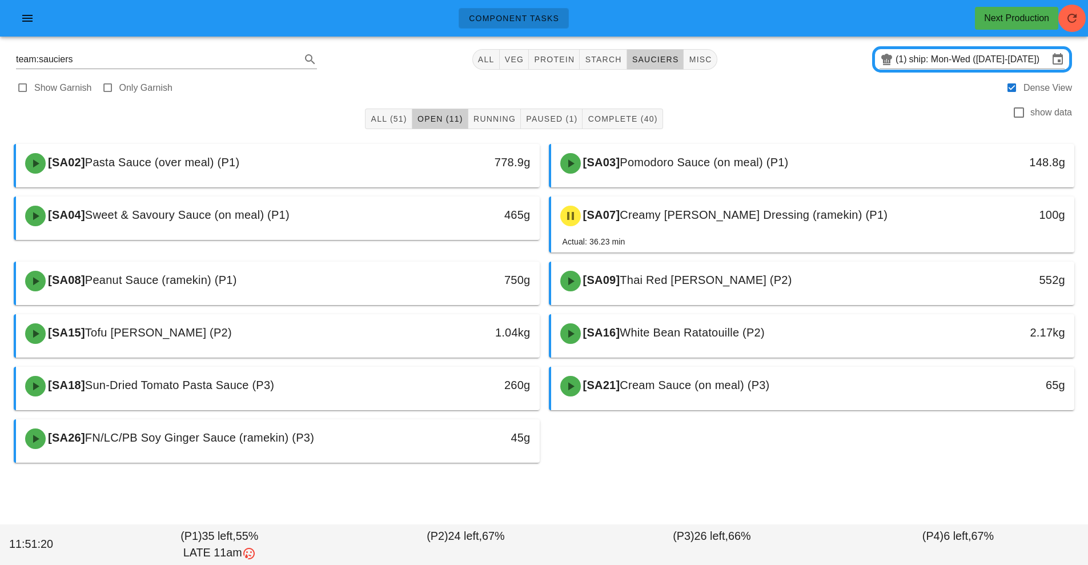 This screenshot has height=565, width=1088. What do you see at coordinates (162, 162) in the screenshot?
I see `span: Pasta Sauce (over meal) (P1)` at bounding box center [162, 162].